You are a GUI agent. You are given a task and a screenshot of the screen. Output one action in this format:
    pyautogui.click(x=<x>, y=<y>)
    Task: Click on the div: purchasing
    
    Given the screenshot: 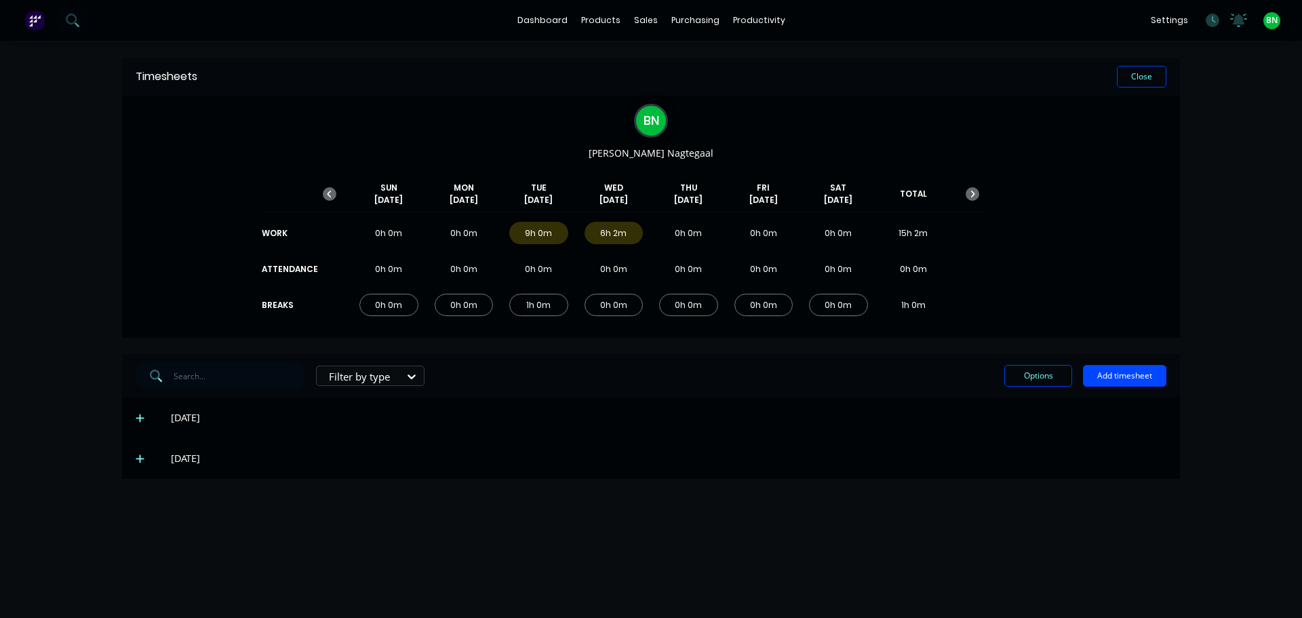 What is the action you would take?
    pyautogui.click(x=695, y=20)
    